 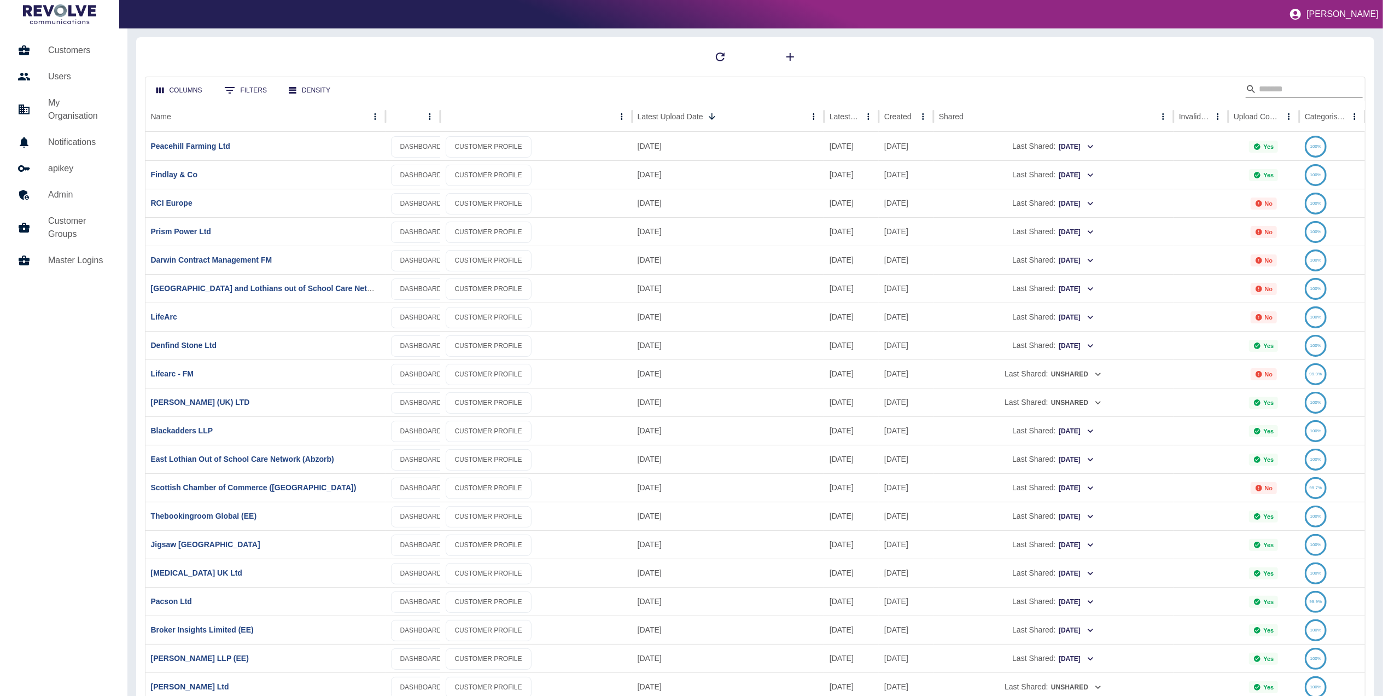 What do you see at coordinates (1077, 687) in the screenshot?
I see `button: Unshared` at bounding box center [1077, 687].